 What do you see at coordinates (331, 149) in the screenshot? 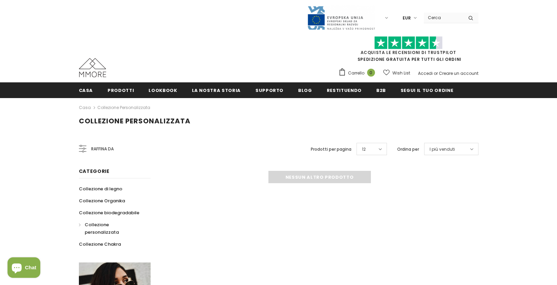
I see `label: Prodotti per pagina` at bounding box center [331, 149].